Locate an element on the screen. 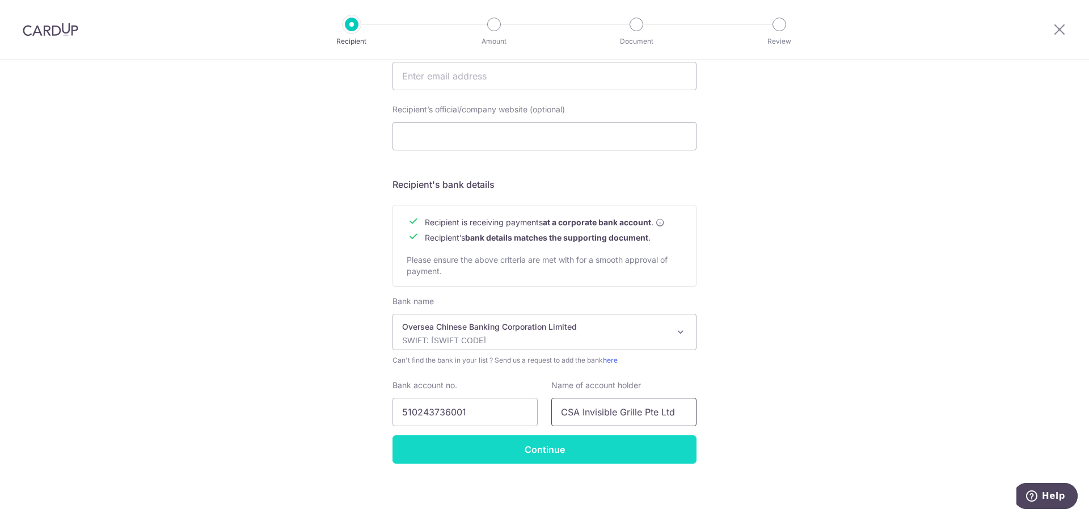  span: Oversea Chinese Banking Corporation Limited is located at coordinates (544, 332).